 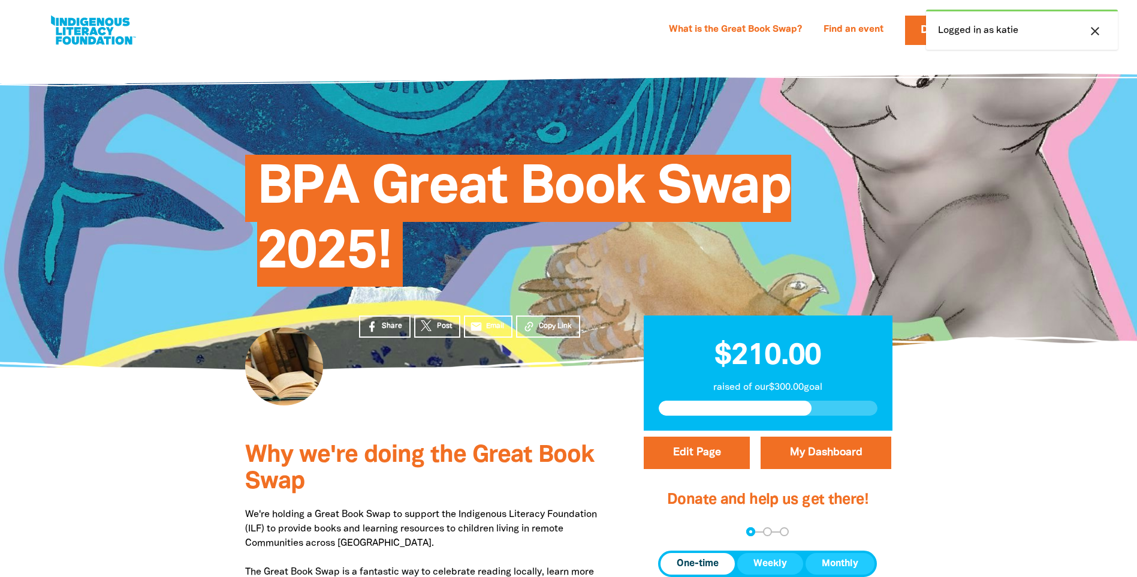 What do you see at coordinates (840, 563) in the screenshot?
I see `span: Monthly` at bounding box center [840, 563].